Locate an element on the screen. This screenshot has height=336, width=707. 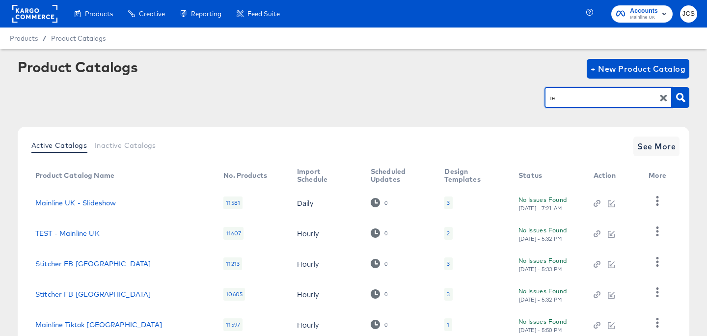
div: Product Catalog Name is located at coordinates (75, 175).